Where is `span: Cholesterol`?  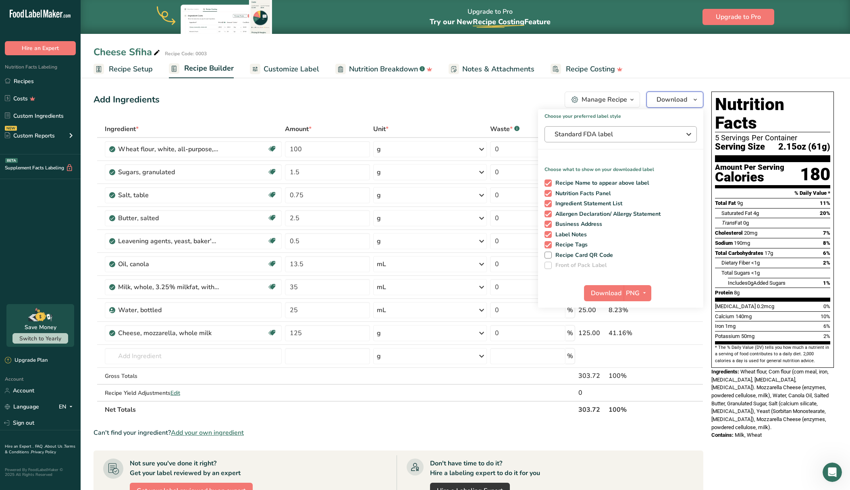 span: Cholesterol is located at coordinates (728, 232).